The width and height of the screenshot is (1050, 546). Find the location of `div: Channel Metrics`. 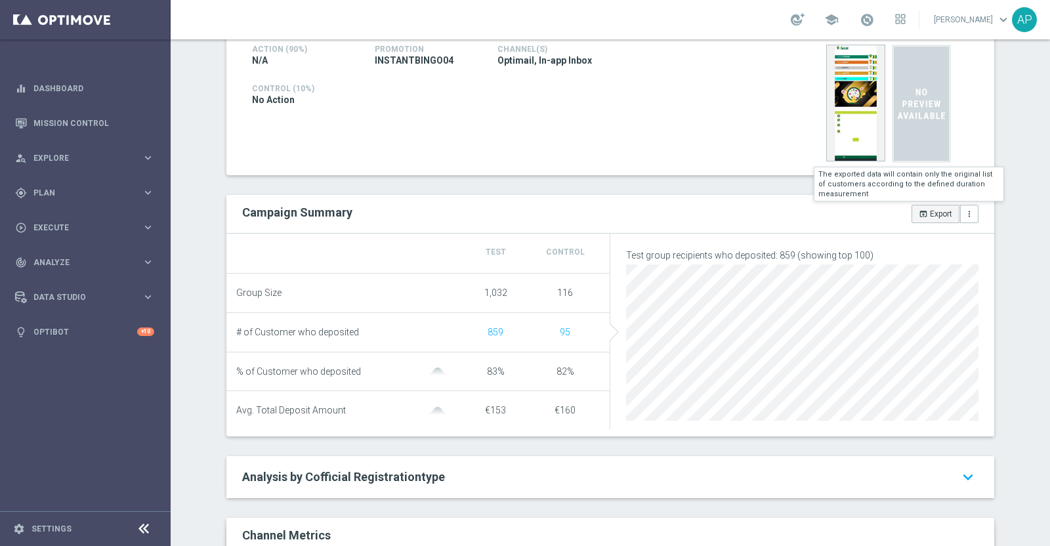

div: Channel Metrics is located at coordinates (614, 534).